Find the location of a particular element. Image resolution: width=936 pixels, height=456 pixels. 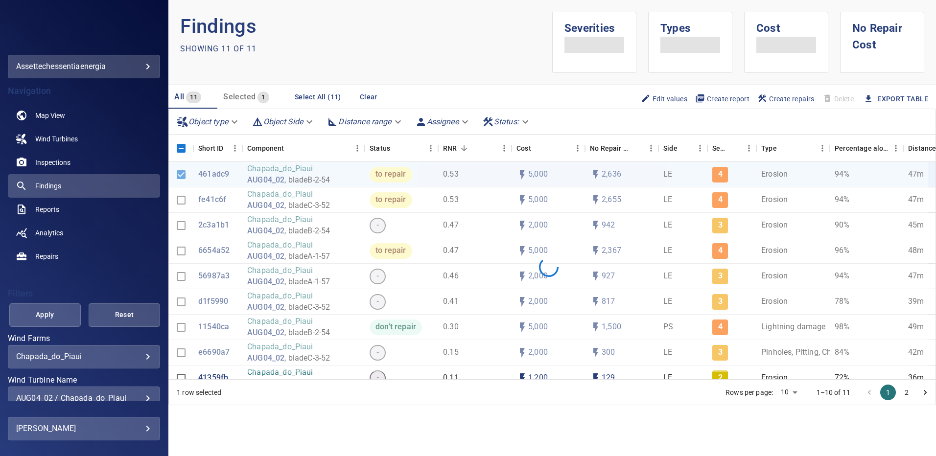

span: Map View is located at coordinates (50, 116).